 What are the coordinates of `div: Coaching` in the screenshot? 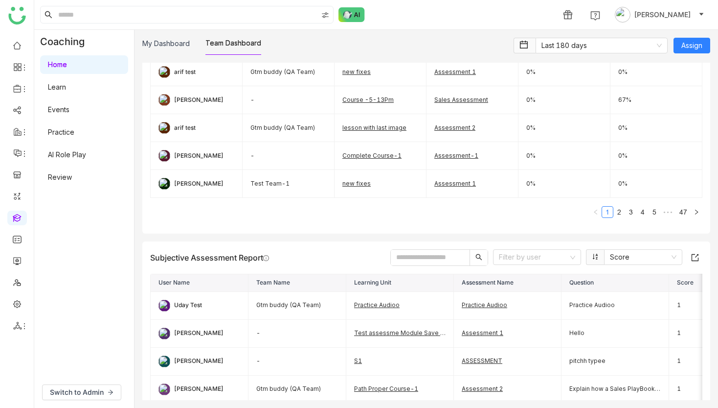 It's located at (67, 42).